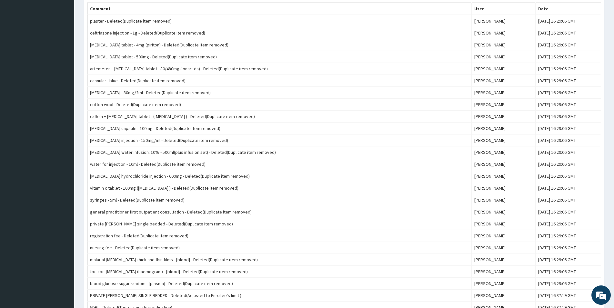 The width and height of the screenshot is (614, 308). I want to click on td: registration fee - Deleted(Duplicate item removed), so click(280, 236).